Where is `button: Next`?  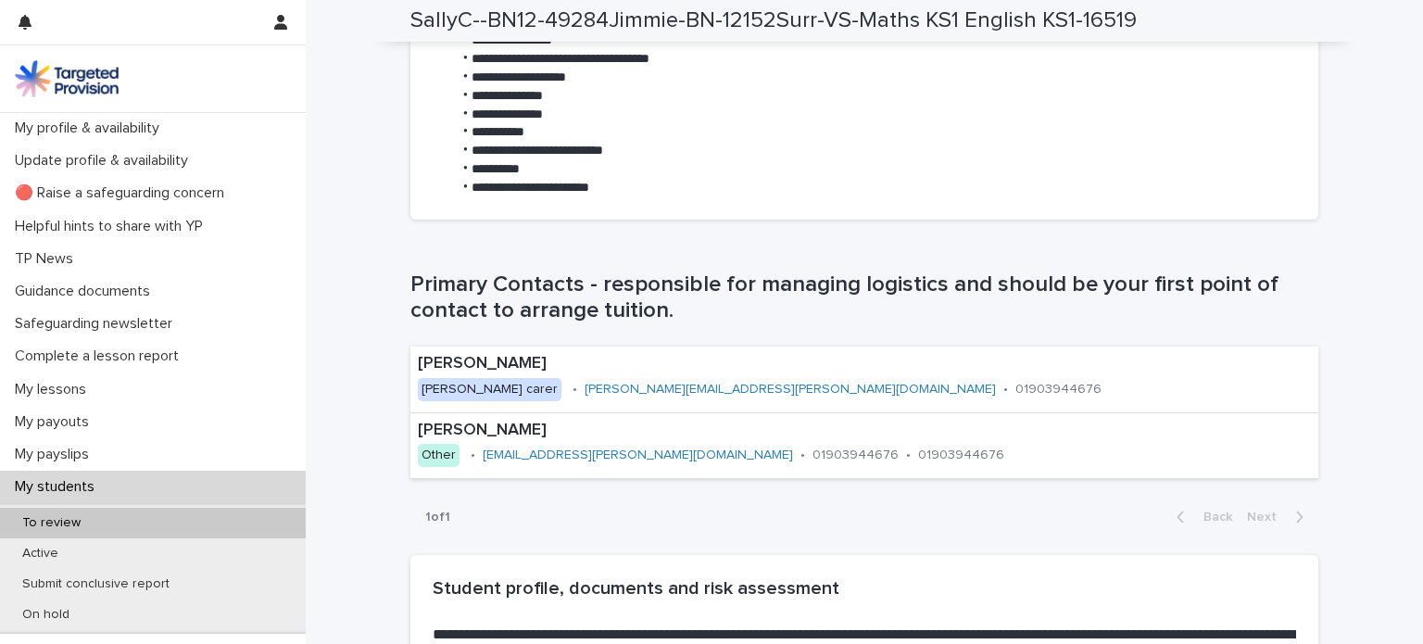
button: Next is located at coordinates (1279, 517).